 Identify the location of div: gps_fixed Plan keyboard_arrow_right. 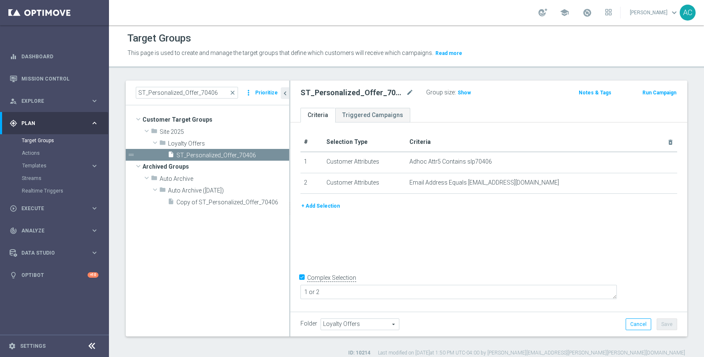
(54, 123).